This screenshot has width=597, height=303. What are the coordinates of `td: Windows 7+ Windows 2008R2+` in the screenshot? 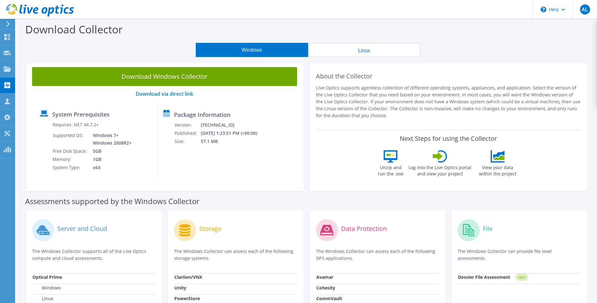 It's located at (110, 139).